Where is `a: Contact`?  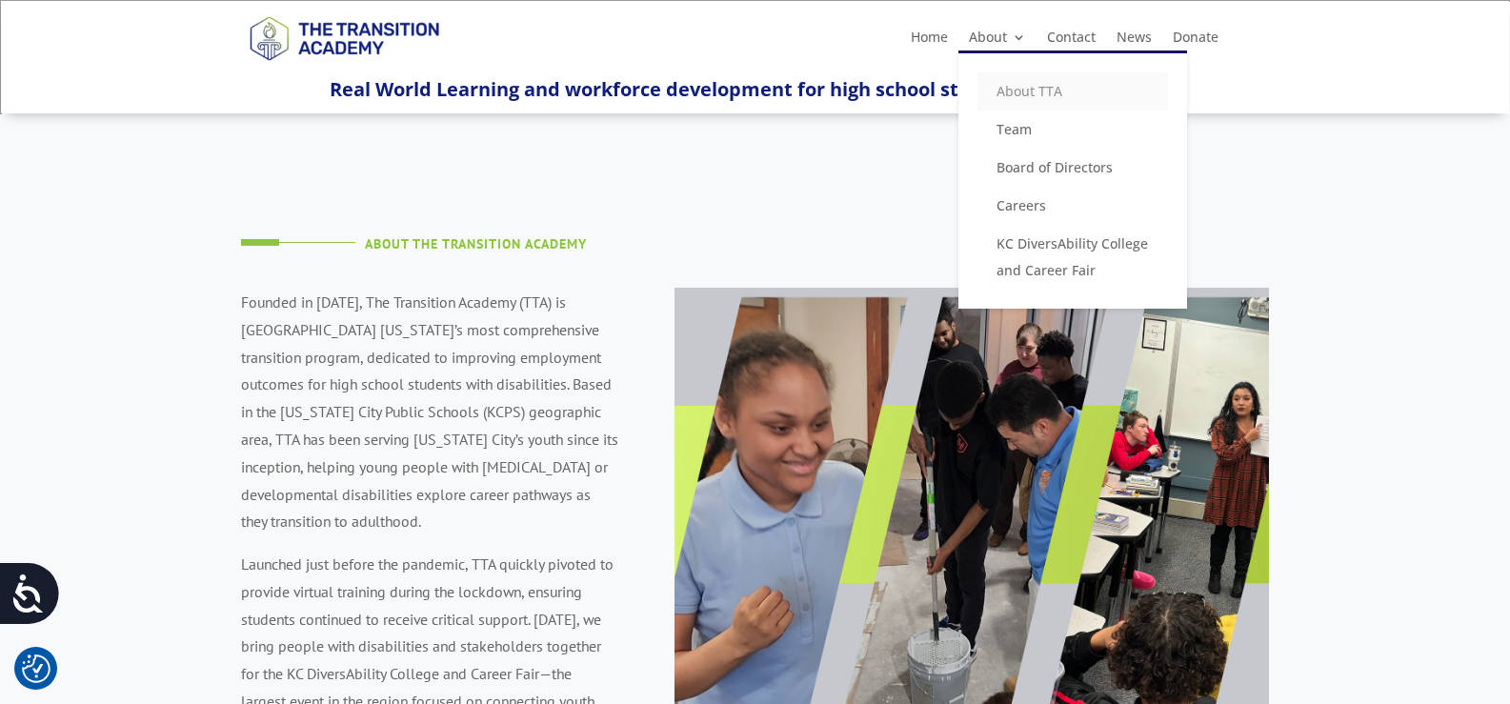 a: Contact is located at coordinates (1071, 41).